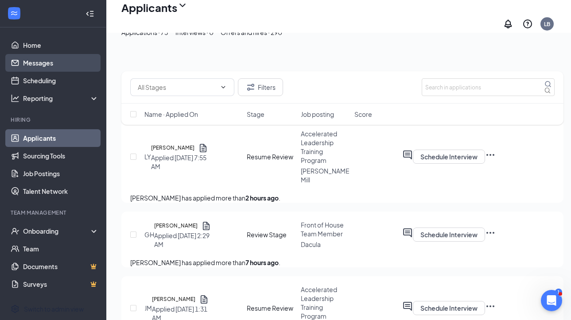  What do you see at coordinates (558, 292) in the screenshot?
I see `div: 1` at bounding box center [558, 292].